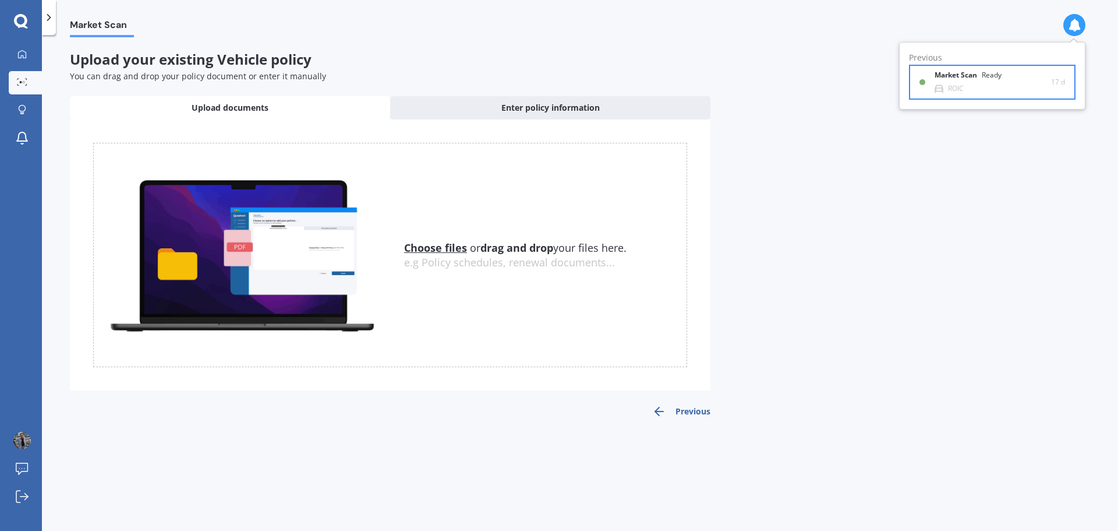 Image resolution: width=1118 pixels, height=531 pixels. Describe the element at coordinates (436, 248) in the screenshot. I see `u: Choose files` at that location.